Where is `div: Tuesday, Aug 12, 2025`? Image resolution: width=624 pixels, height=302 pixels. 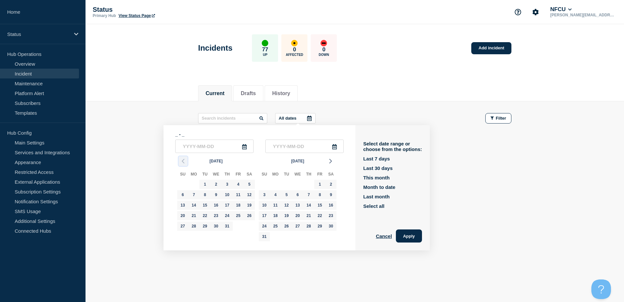 div: Tuesday, Aug 12, 2025 is located at coordinates (287, 205).